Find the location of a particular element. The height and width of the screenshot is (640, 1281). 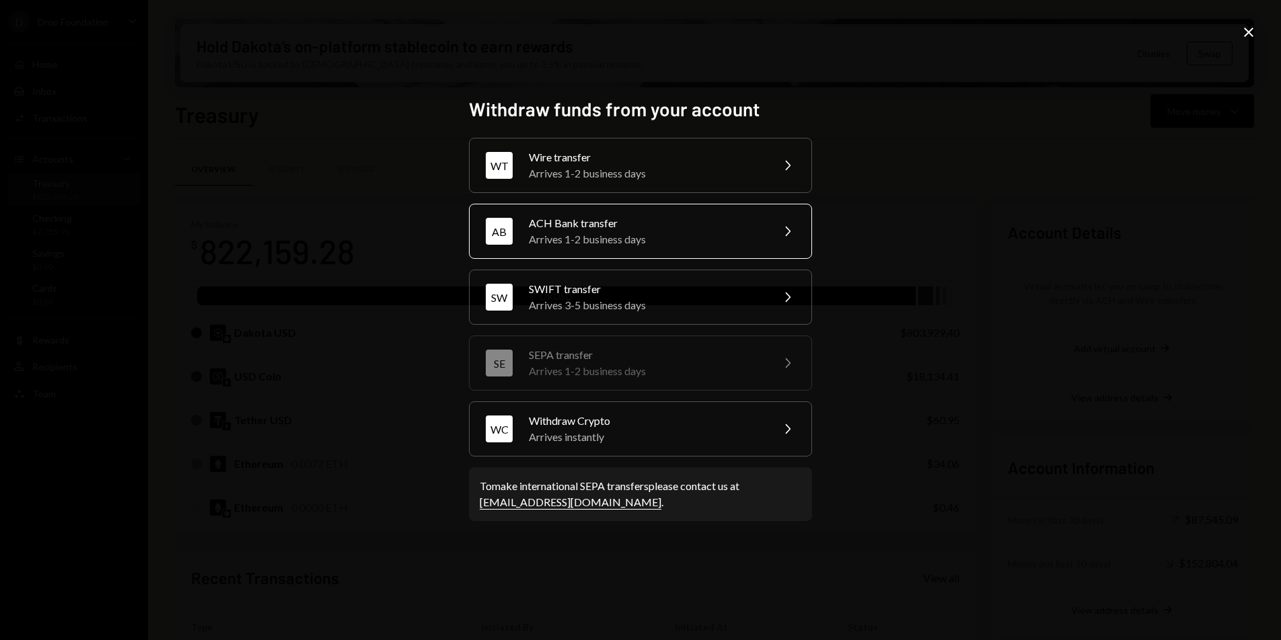

div: To make international SEPA transfers please contact us at . is located at coordinates (640, 495).